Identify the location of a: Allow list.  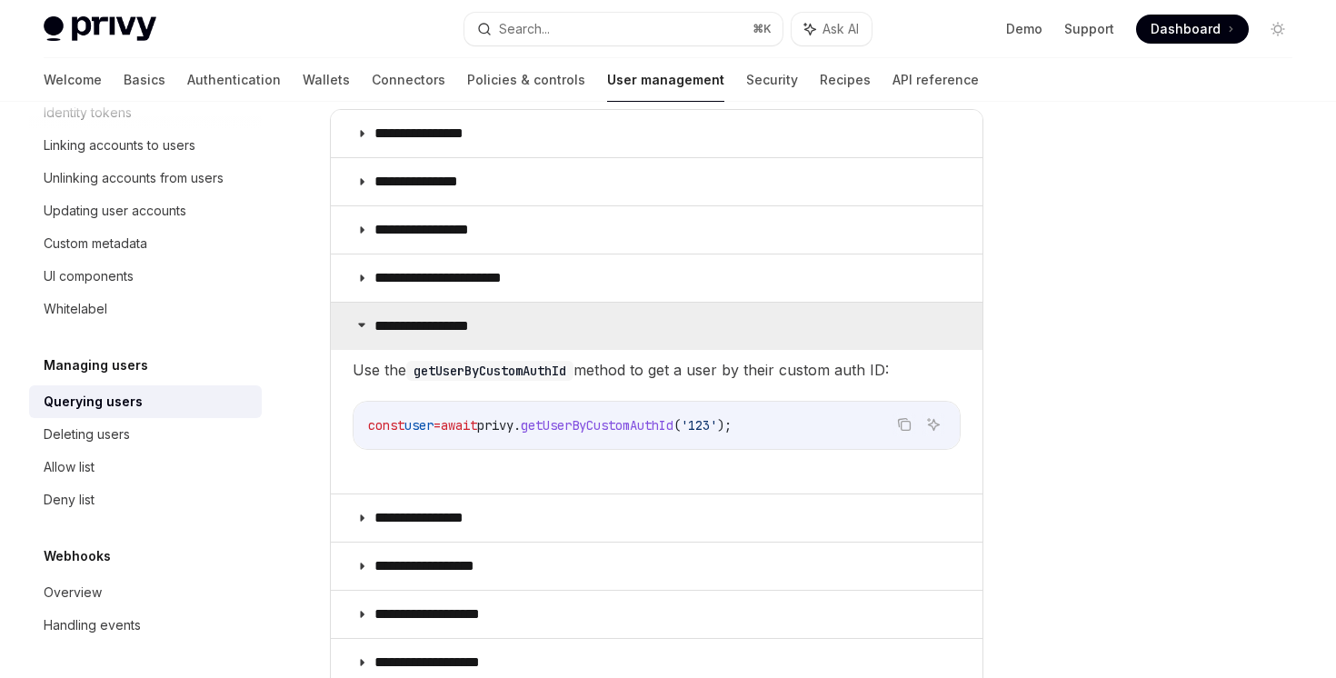
(145, 467).